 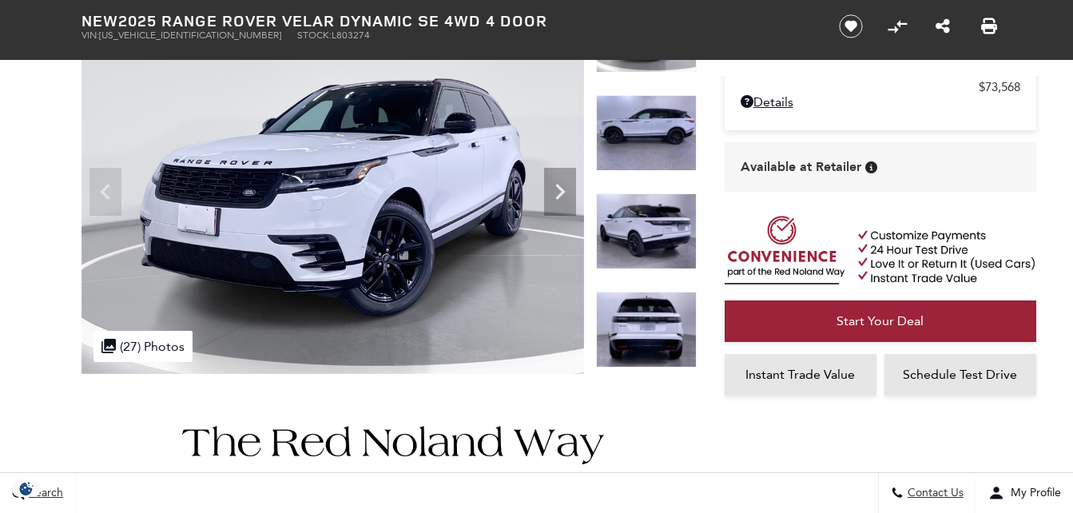 I want to click on span: Stock:, so click(x=314, y=35).